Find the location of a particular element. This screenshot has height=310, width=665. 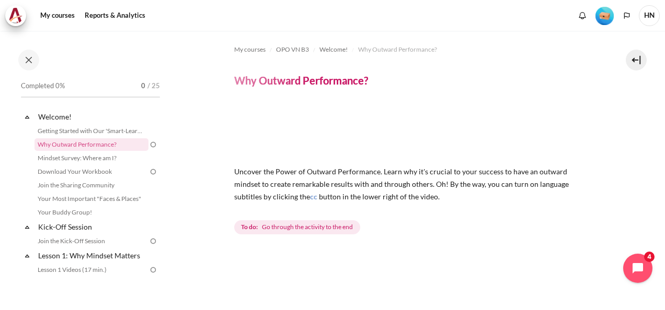

a: Architeck Architeck is located at coordinates (18, 16).